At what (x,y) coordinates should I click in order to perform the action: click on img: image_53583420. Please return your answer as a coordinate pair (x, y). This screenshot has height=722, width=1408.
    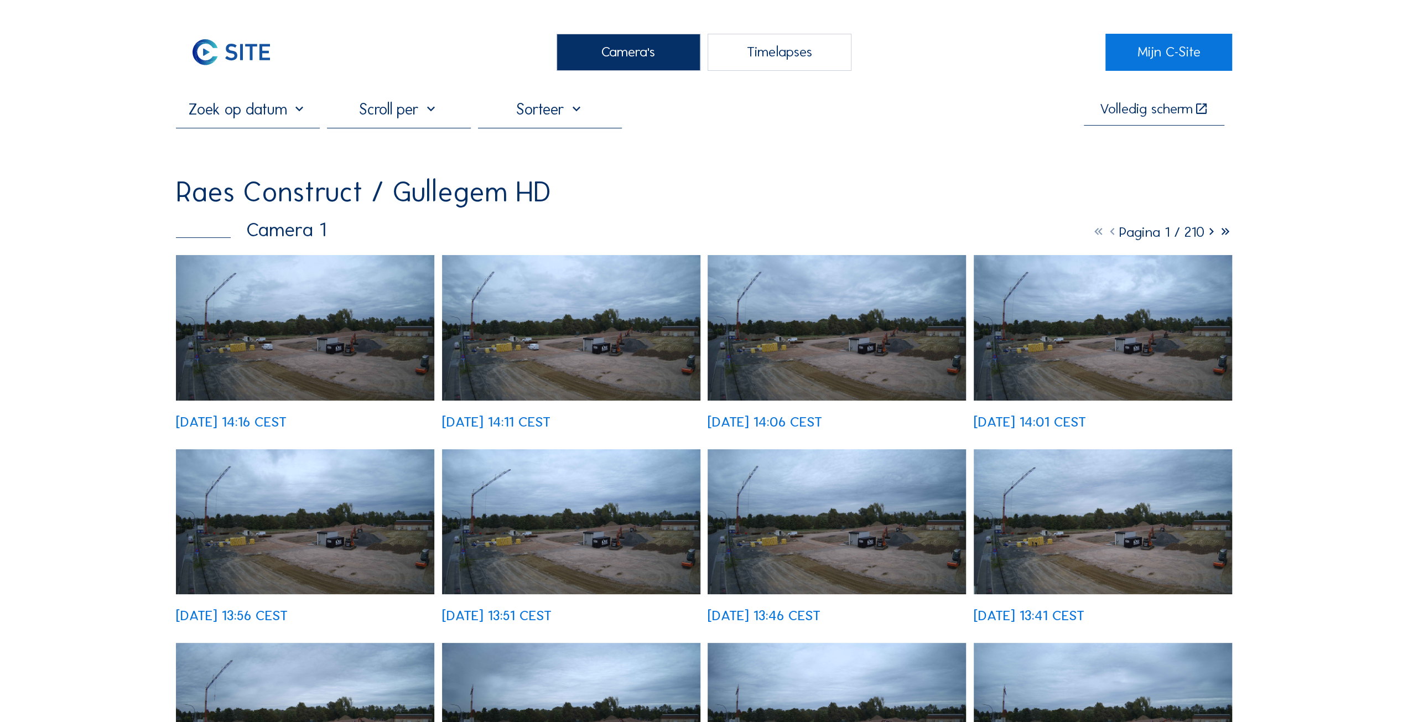
    Looking at the image, I should click on (1102, 522).